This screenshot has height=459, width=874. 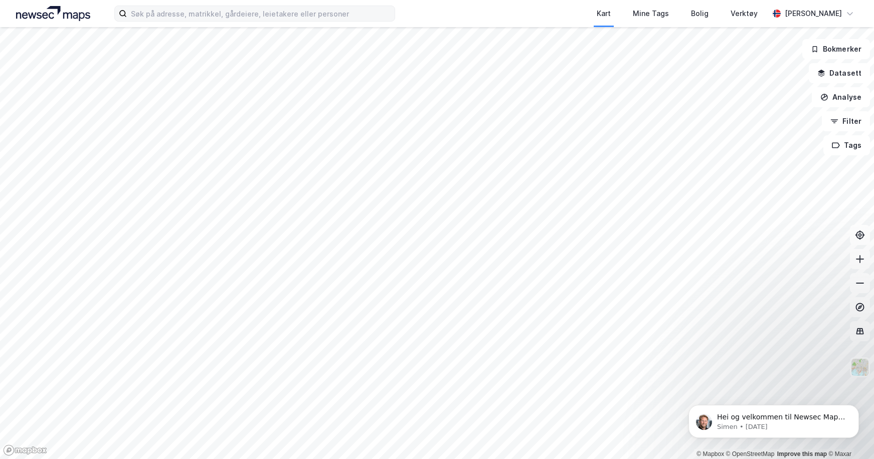 What do you see at coordinates (53, 14) in the screenshot?
I see `img: logo.a4113a55bc3d86da70a041830d287a7e.svg` at bounding box center [53, 14].